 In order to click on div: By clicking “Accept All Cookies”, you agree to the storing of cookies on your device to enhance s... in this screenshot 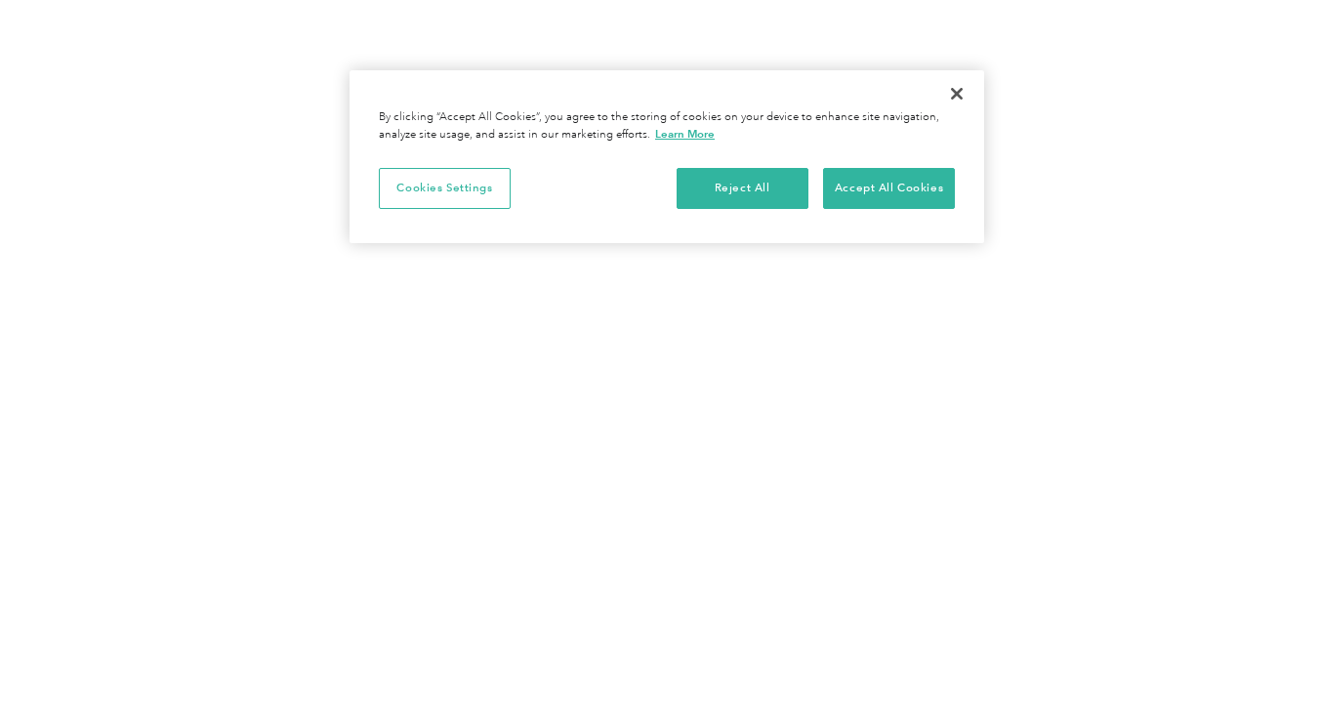, I will do `click(667, 126)`.